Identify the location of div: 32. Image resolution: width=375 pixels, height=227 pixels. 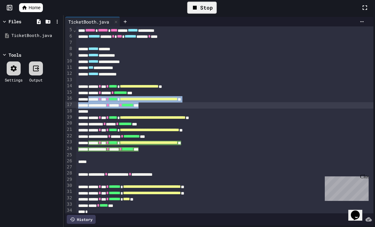
(69, 198).